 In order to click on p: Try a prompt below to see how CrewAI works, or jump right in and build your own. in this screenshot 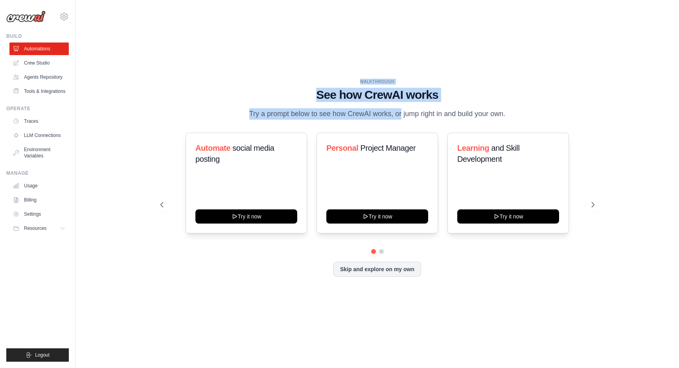, I will do `click(378, 114)`.